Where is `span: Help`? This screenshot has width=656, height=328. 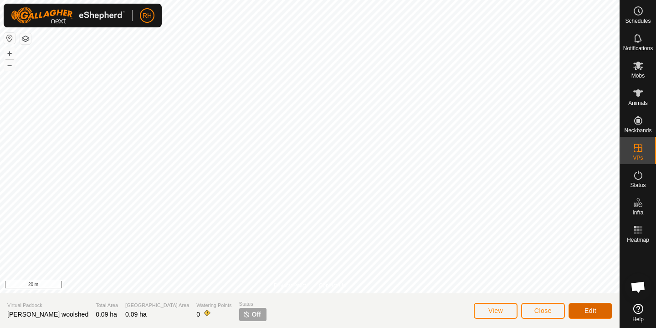 span: Help is located at coordinates (638, 319).